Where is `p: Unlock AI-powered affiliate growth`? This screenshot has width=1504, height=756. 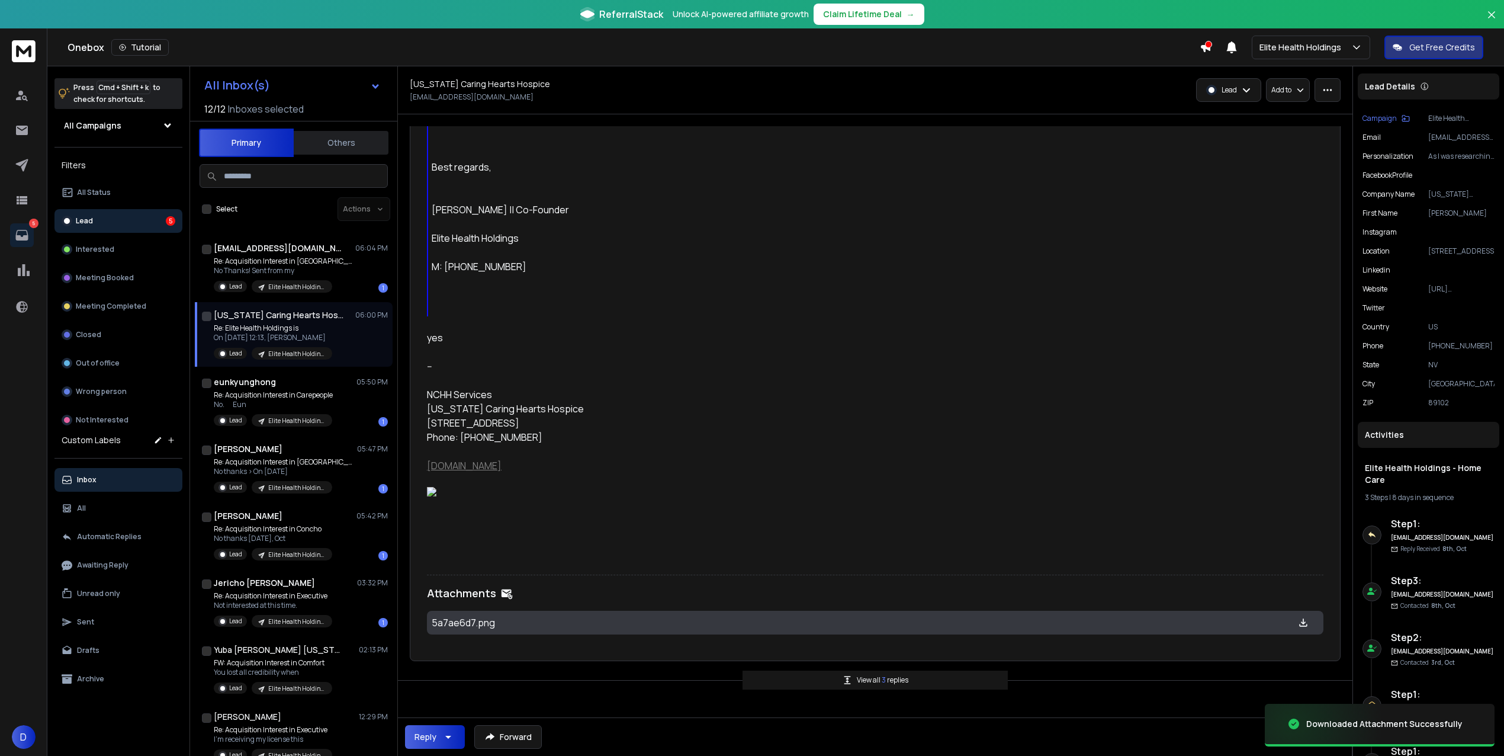
p: Unlock AI-powered affiliate growth is located at coordinates (741, 14).